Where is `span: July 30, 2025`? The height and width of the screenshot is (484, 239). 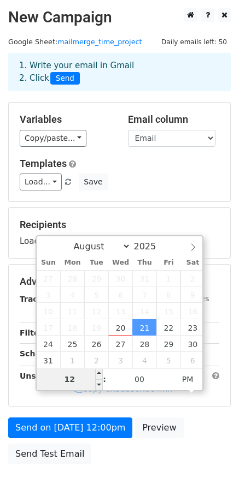 span: July 30, 2025 is located at coordinates (120, 279).